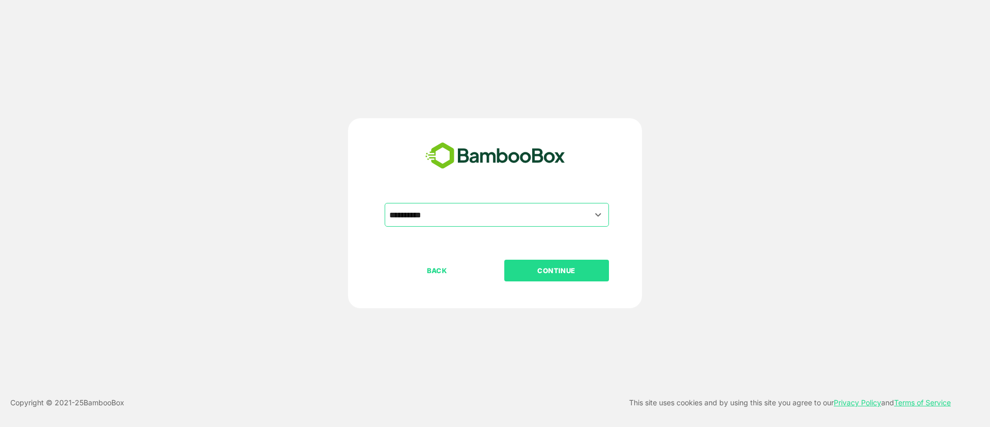 The width and height of the screenshot is (990, 427). What do you see at coordinates (495, 156) in the screenshot?
I see `img: bamboobox` at bounding box center [495, 156].